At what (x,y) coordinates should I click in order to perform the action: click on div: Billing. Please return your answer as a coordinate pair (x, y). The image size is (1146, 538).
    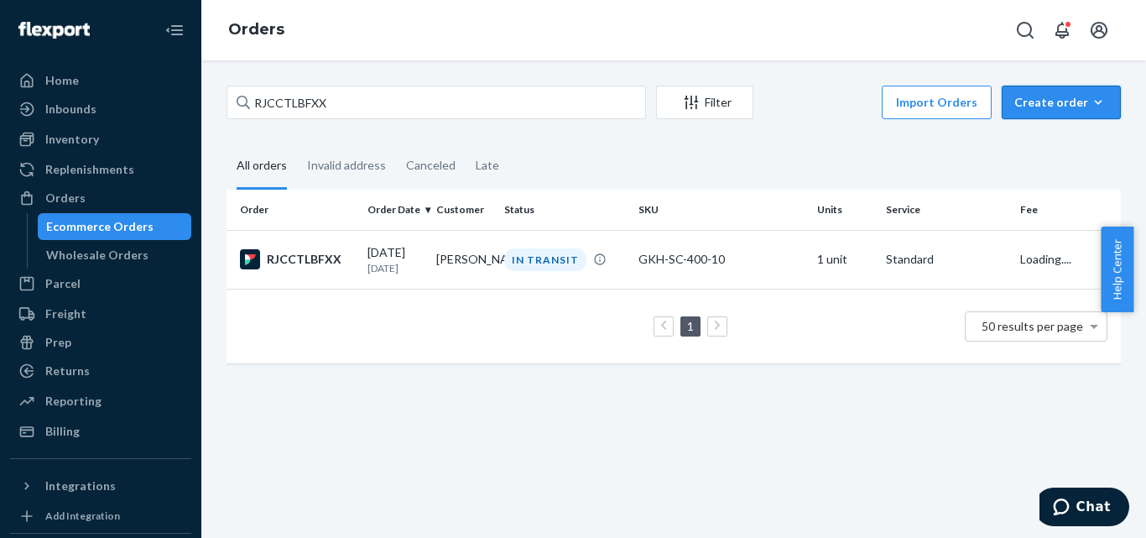
    Looking at the image, I should click on (62, 431).